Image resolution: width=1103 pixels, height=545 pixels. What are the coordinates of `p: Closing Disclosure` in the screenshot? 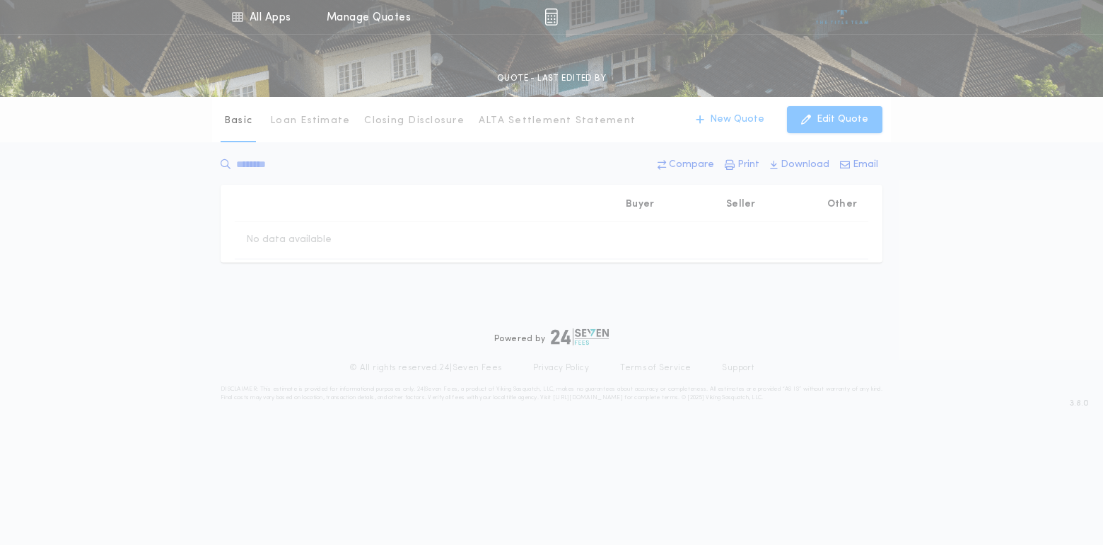 It's located at (414, 121).